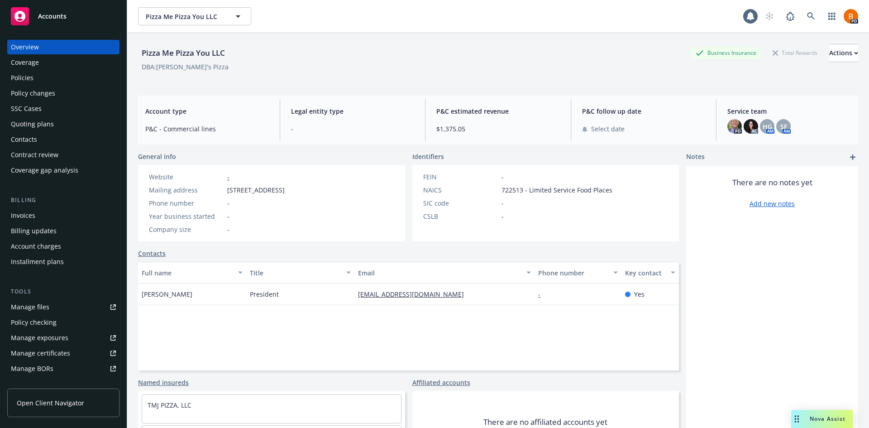 The height and width of the screenshot is (428, 869). What do you see at coordinates (63, 353) in the screenshot?
I see `a: Manage certificates` at bounding box center [63, 353].